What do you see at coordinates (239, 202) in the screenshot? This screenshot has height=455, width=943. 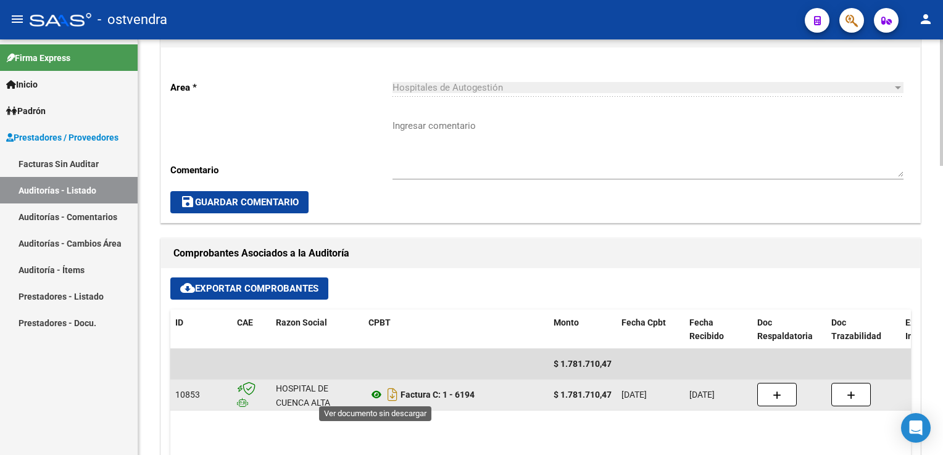 I see `button: Guardar Comentario` at bounding box center [239, 202].